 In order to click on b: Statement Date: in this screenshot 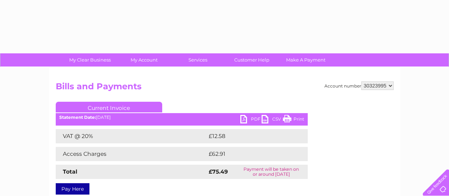, I will do `click(77, 117)`.